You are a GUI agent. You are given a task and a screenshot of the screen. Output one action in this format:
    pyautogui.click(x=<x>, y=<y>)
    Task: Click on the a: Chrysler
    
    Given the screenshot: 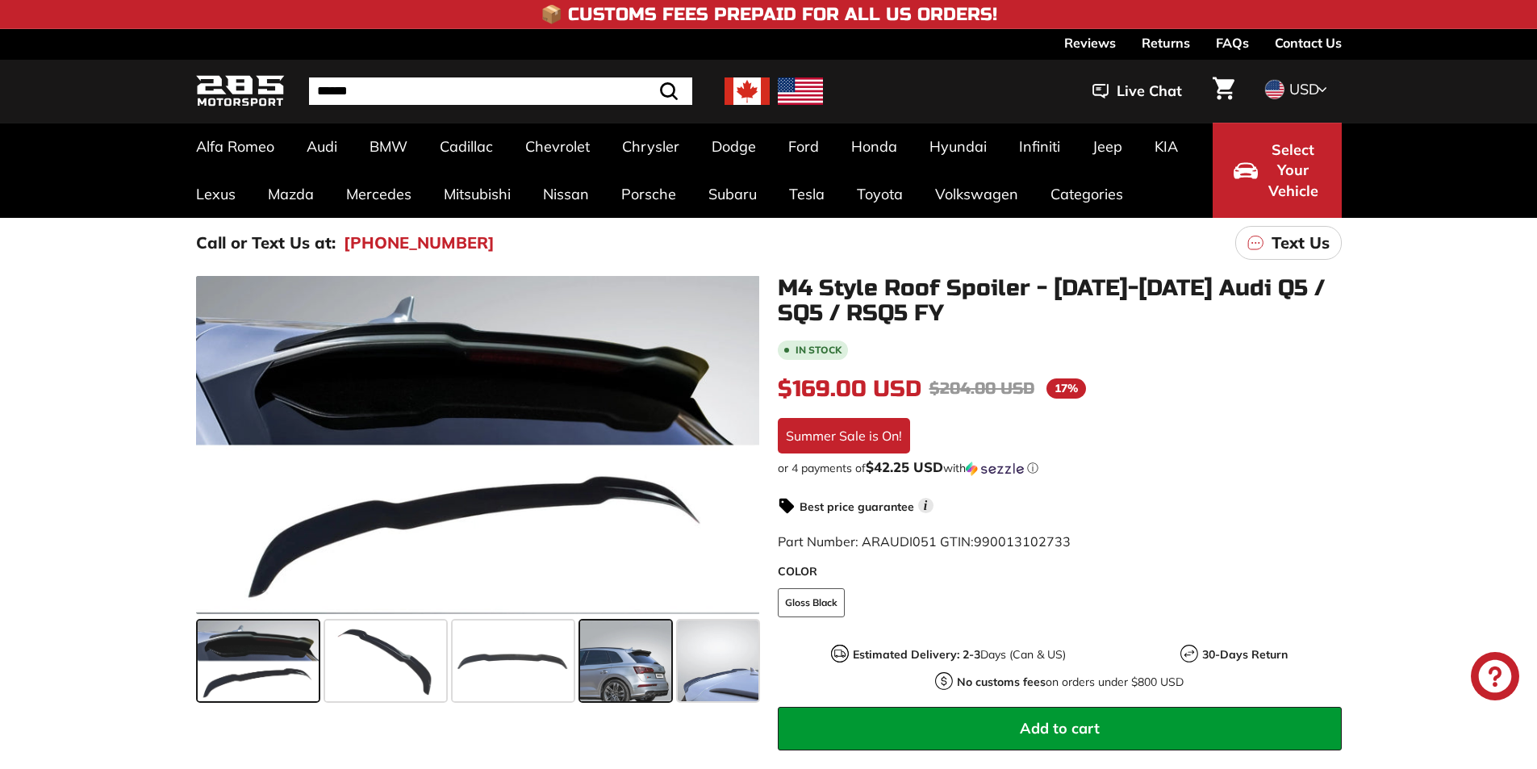 What is the action you would take?
    pyautogui.click(x=650, y=146)
    